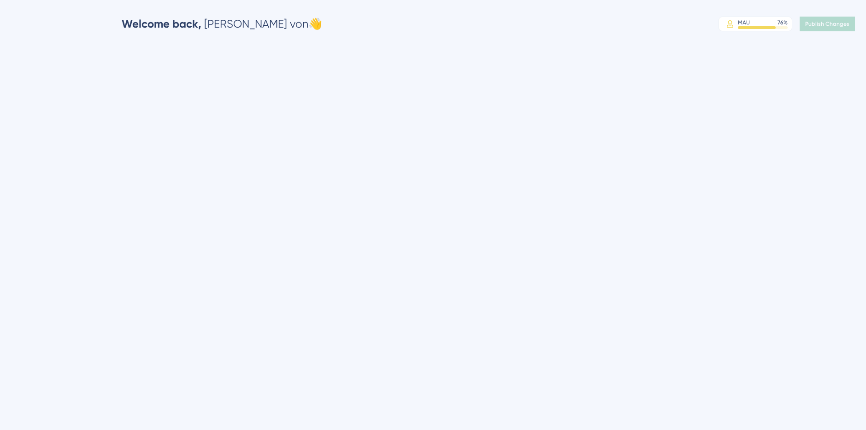  I want to click on div: MAU, so click(744, 23).